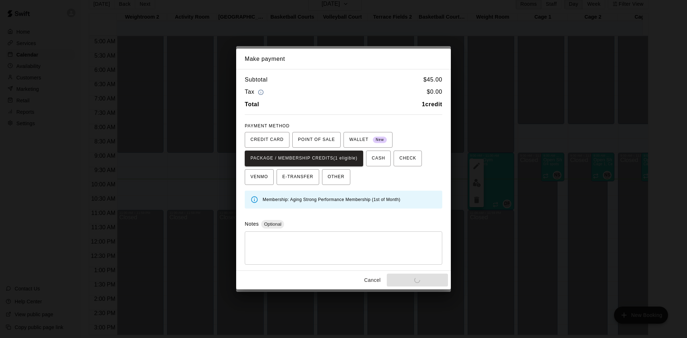 Image resolution: width=687 pixels, height=338 pixels. Describe the element at coordinates (368, 140) in the screenshot. I see `button: WALLET New` at that location.